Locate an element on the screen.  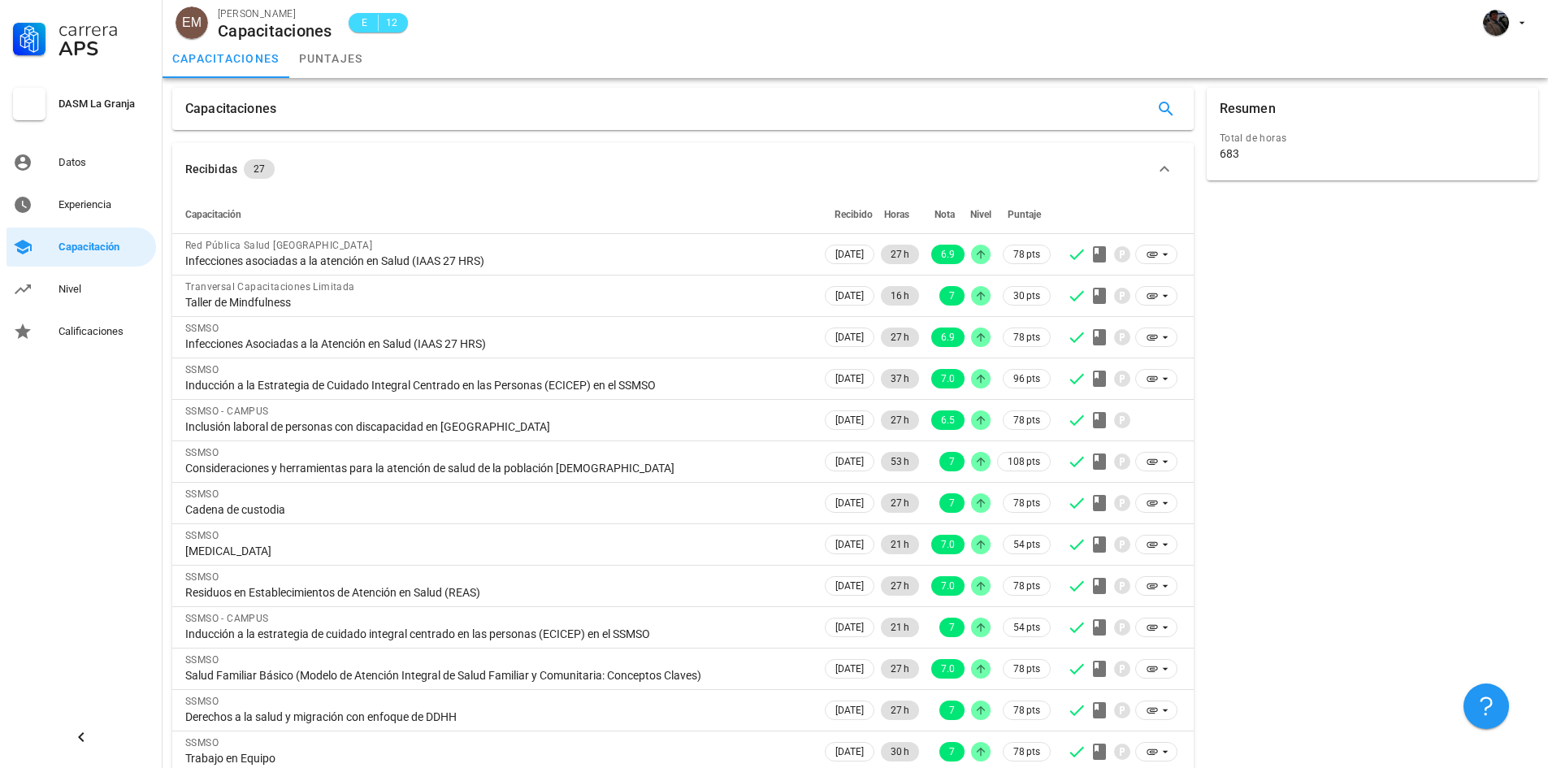
span: Horas is located at coordinates (896, 214).